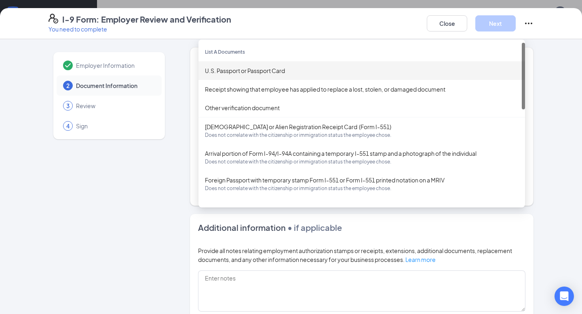 The width and height of the screenshot is (582, 314). I want to click on span: Review, so click(115, 106).